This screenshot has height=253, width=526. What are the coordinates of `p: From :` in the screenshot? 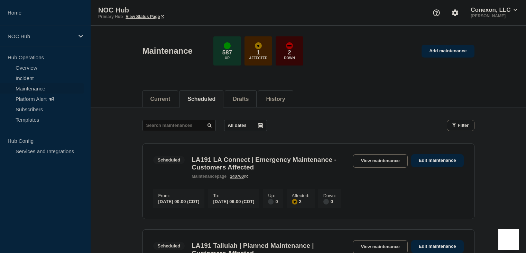 It's located at (179, 195).